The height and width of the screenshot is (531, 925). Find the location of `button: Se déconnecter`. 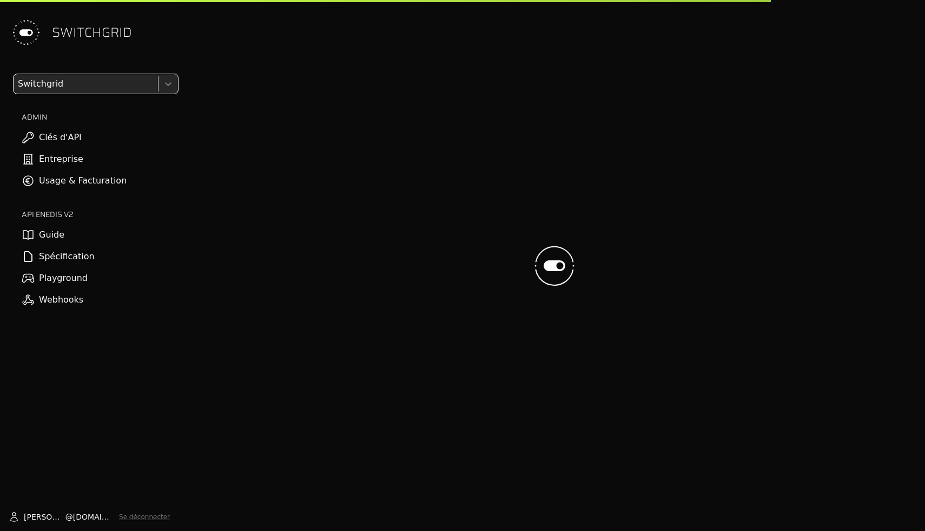

button: Se déconnecter is located at coordinates (144, 517).